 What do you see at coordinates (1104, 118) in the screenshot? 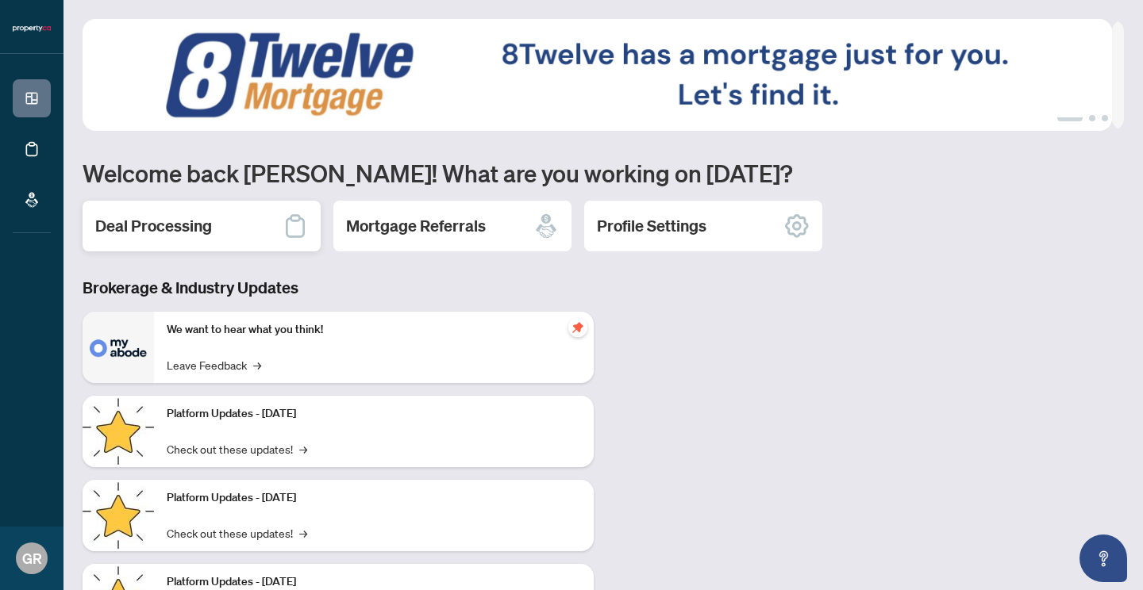
I see `button: 3` at bounding box center [1104, 118].